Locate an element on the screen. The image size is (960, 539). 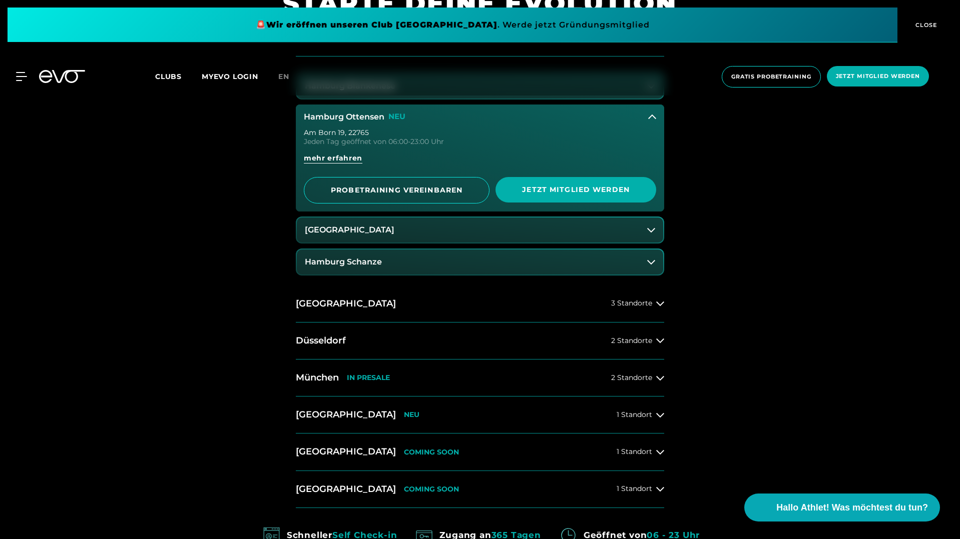
button: Düsseldorf2 Standorte is located at coordinates (480, 341).